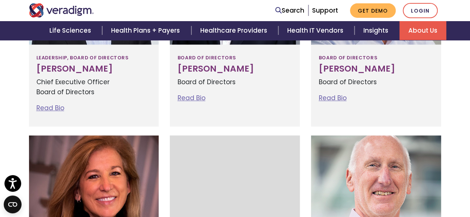 The height and width of the screenshot is (217, 470). I want to click on a: Insights, so click(377, 30).